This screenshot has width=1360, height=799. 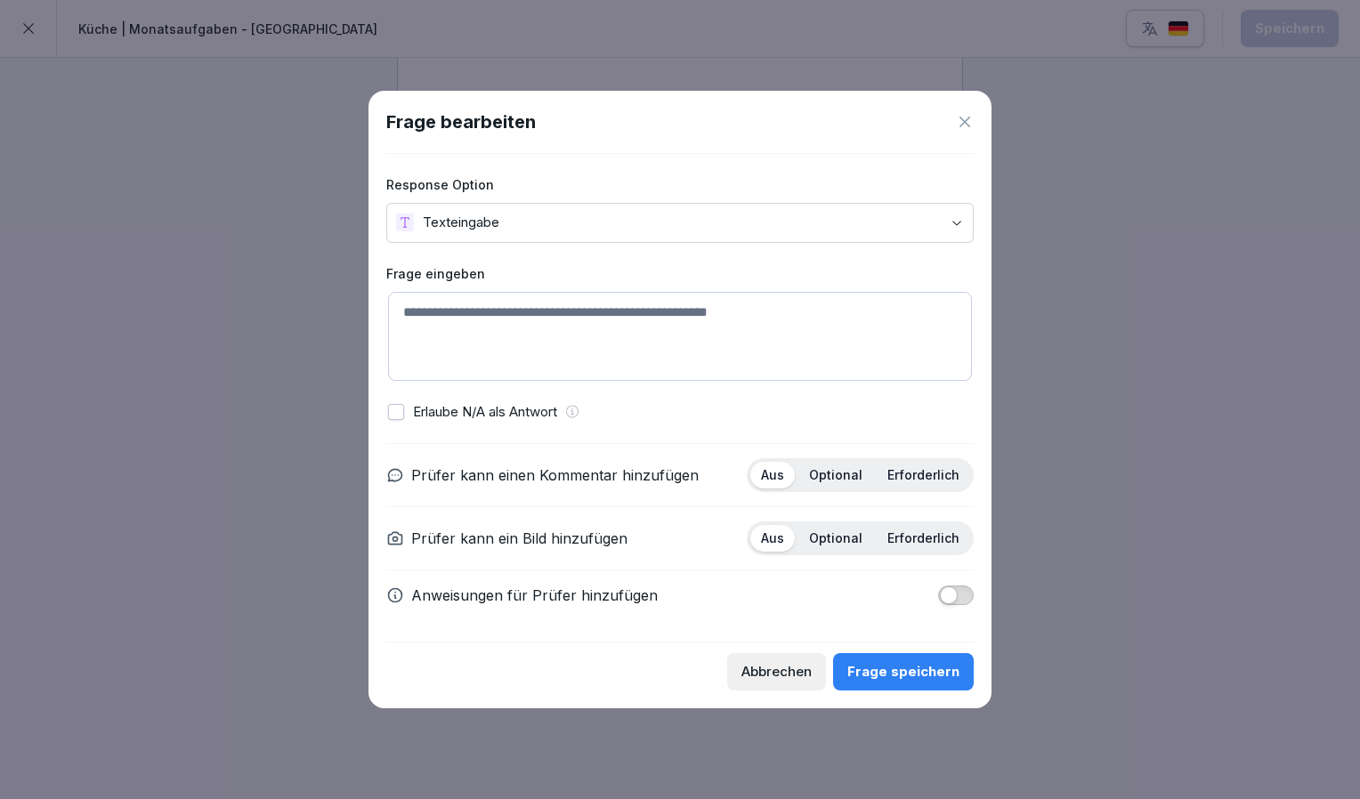 What do you see at coordinates (776, 672) in the screenshot?
I see `button: Abbrechen` at bounding box center [776, 672].